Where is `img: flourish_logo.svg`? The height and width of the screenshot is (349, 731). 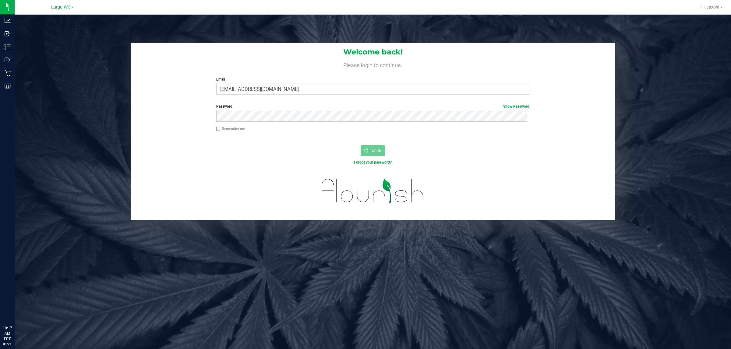 img: flourish_logo.svg is located at coordinates (373, 191).